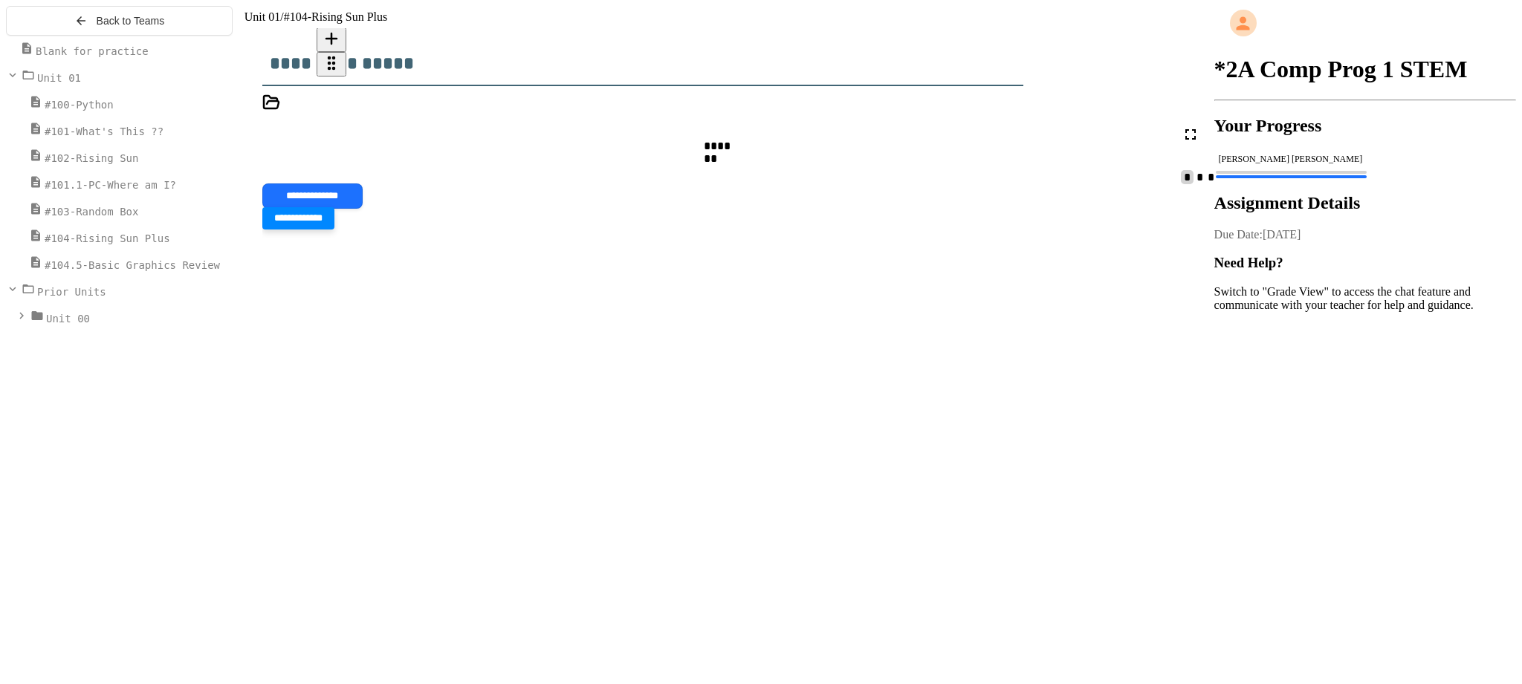 This screenshot has height=684, width=1522. I want to click on h3: Need Help?, so click(1365, 263).